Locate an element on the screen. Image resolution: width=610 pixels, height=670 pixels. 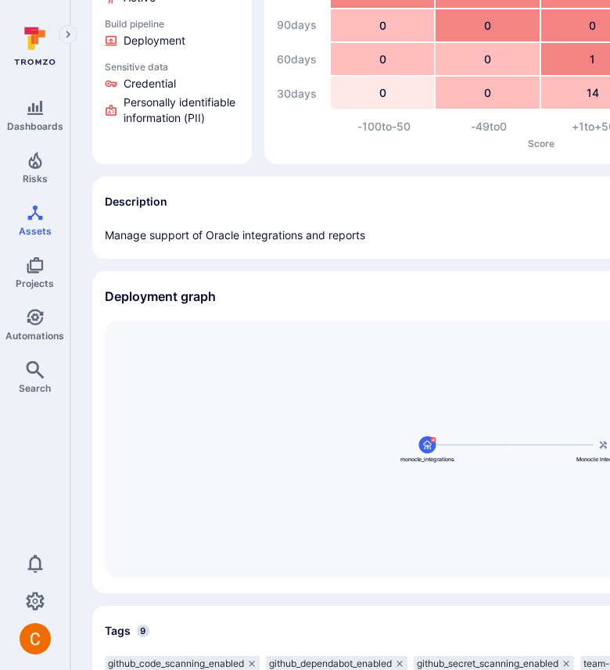
li: Deployment is located at coordinates (172, 41).